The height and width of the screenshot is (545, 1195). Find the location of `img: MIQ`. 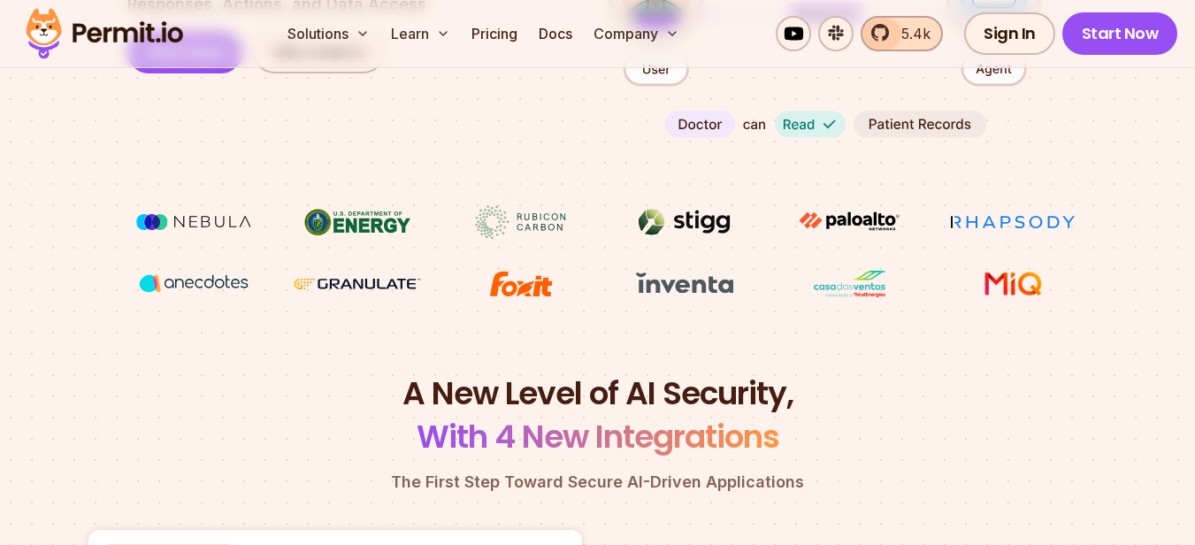

img: MIQ is located at coordinates (1013, 284).